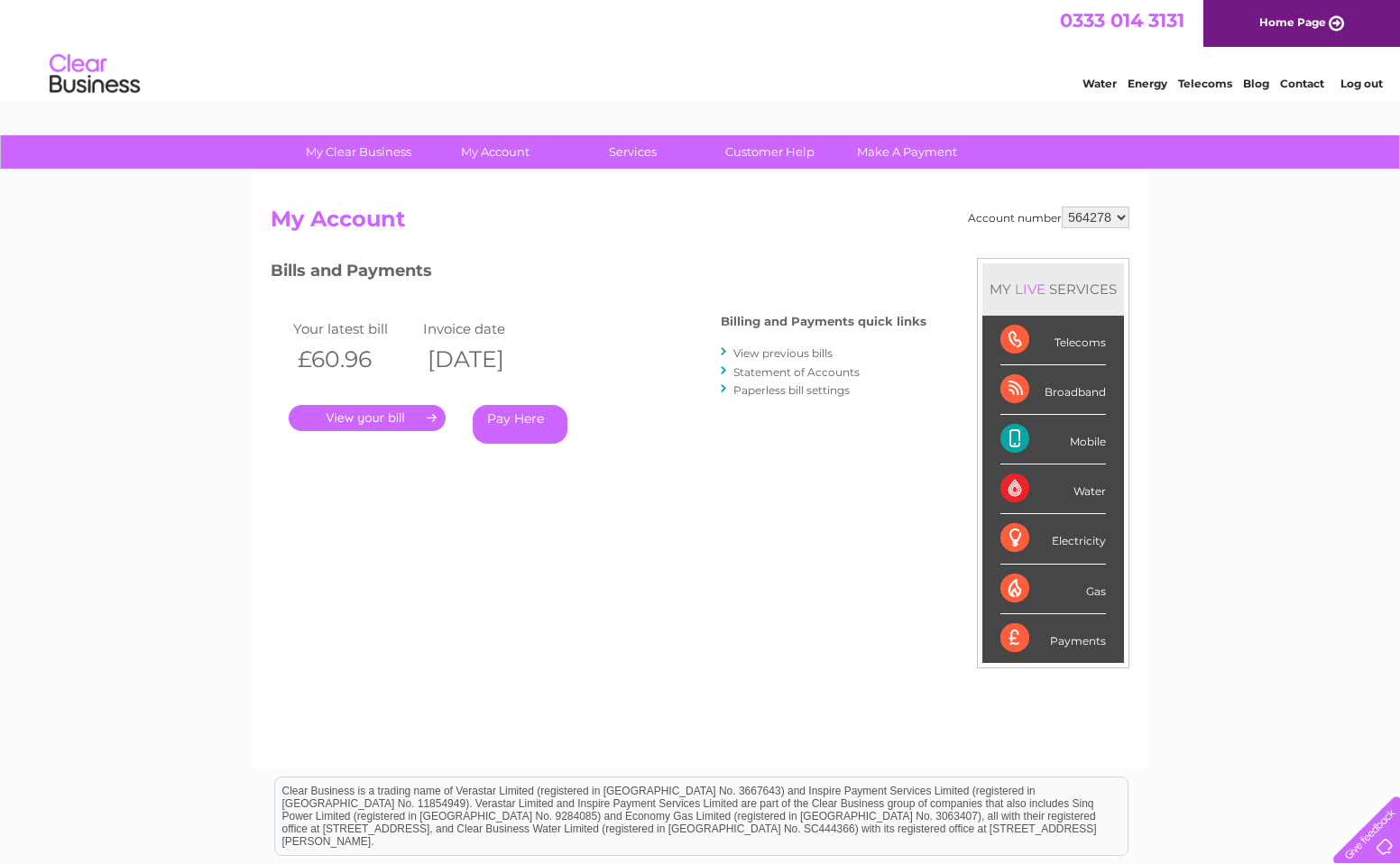 This screenshot has width=1400, height=864. Describe the element at coordinates (1030, 289) in the screenshot. I see `div: LIVE` at that location.